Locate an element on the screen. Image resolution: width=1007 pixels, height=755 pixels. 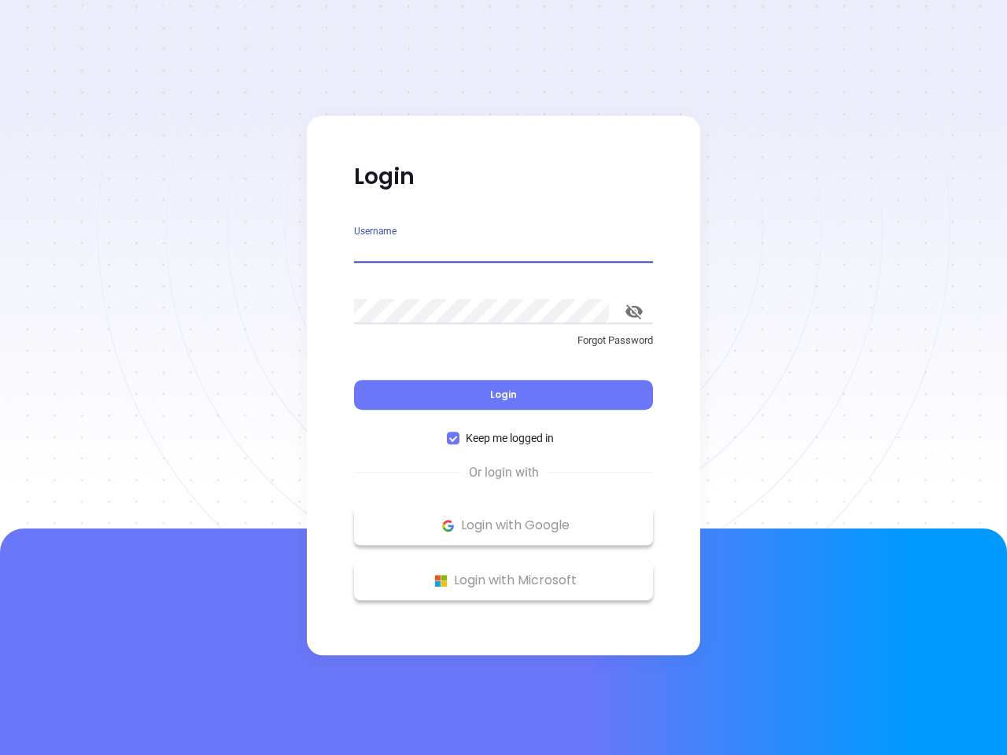
button: Login is located at coordinates (504, 395).